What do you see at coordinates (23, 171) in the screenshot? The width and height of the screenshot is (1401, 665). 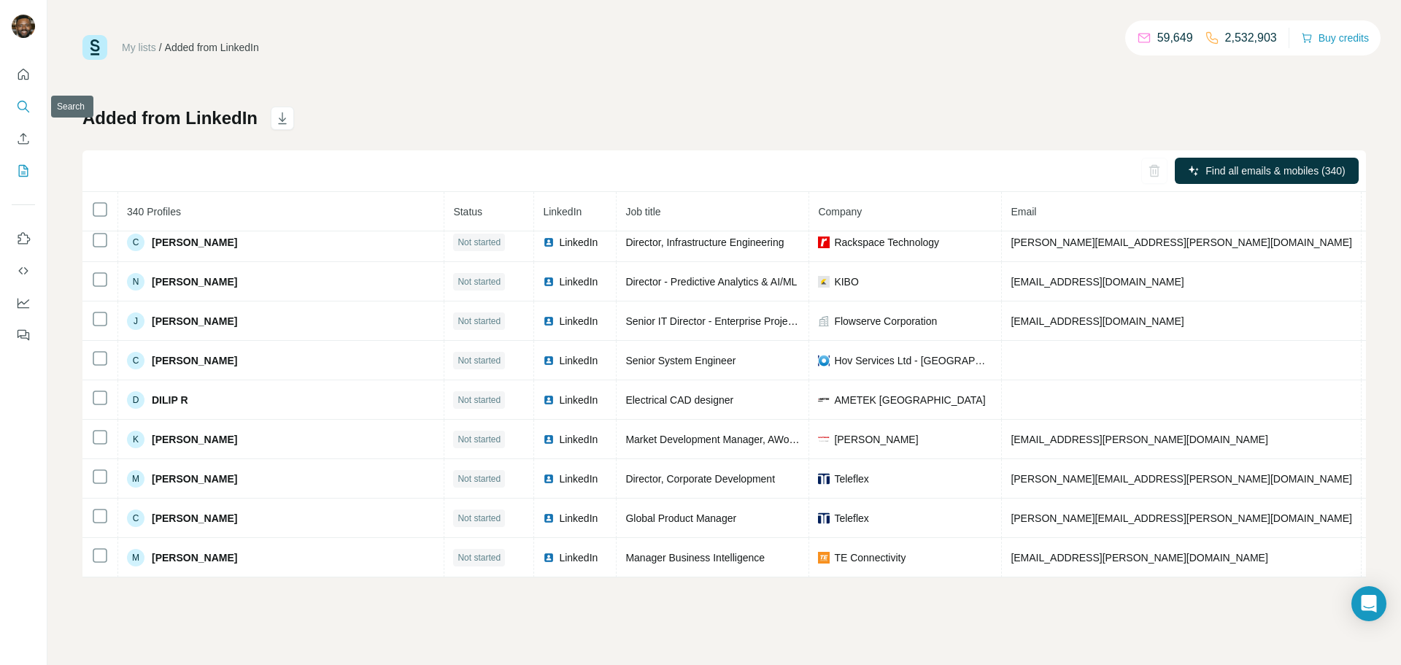 I see `button: My lists` at bounding box center [23, 171].